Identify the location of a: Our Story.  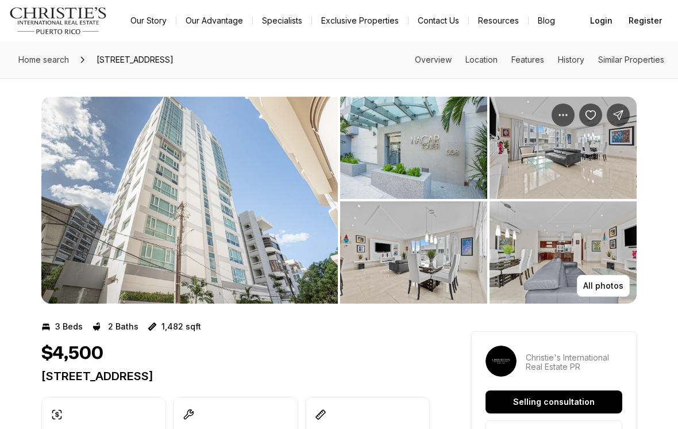
(148, 21).